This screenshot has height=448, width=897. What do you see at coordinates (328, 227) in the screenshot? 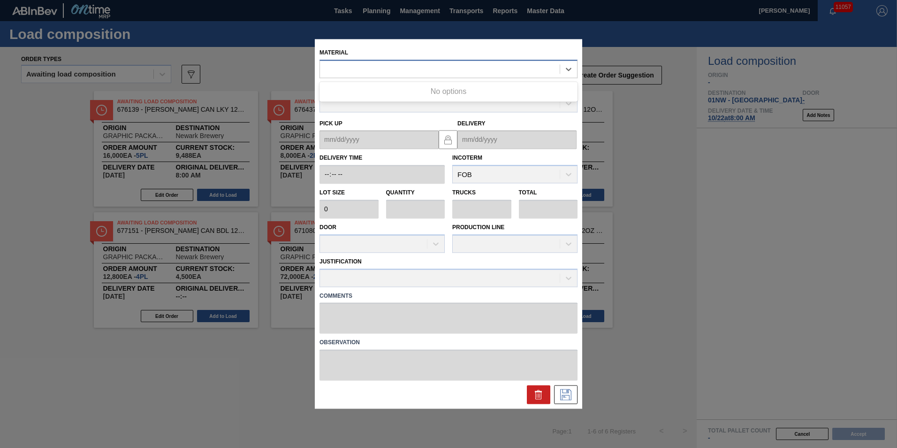
I see `label: Door` at bounding box center [328, 227].